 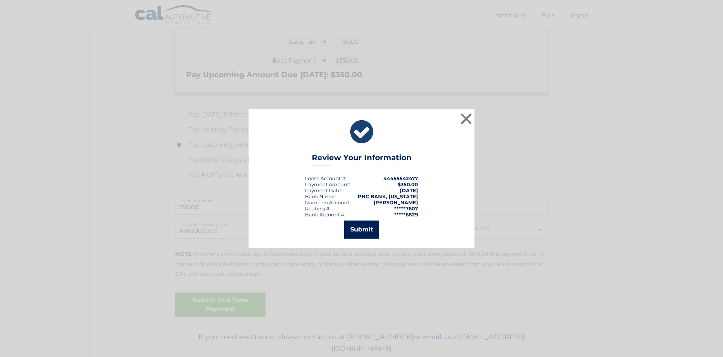 What do you see at coordinates (320, 196) in the screenshot?
I see `div: Bank Name:` at bounding box center [320, 196].